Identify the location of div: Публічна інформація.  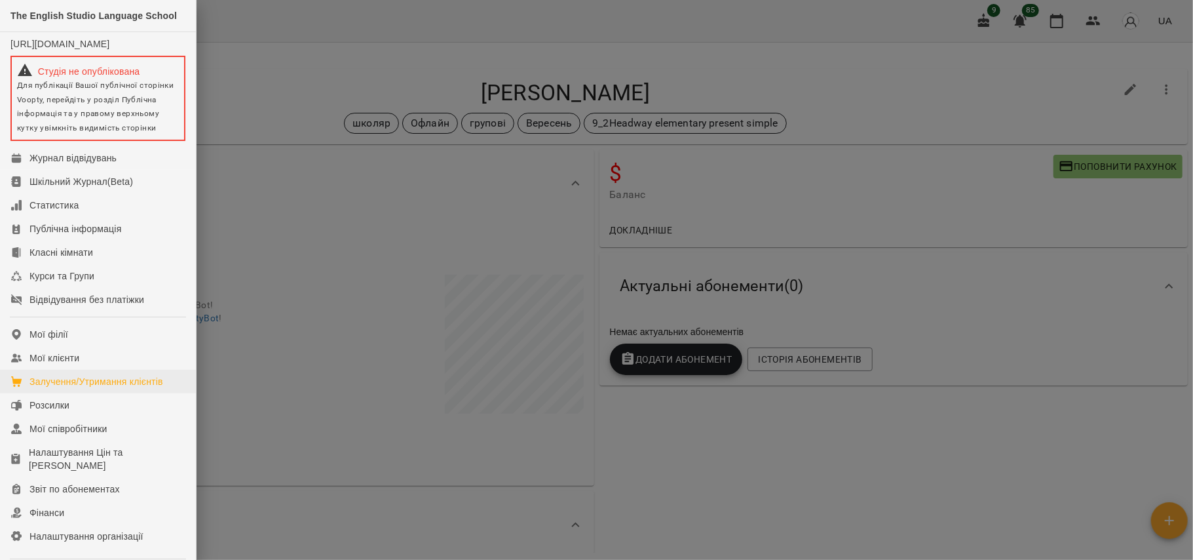
(75, 229).